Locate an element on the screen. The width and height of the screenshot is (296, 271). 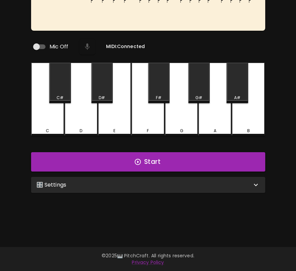
h6: MIDI: Connected is located at coordinates (125, 47).